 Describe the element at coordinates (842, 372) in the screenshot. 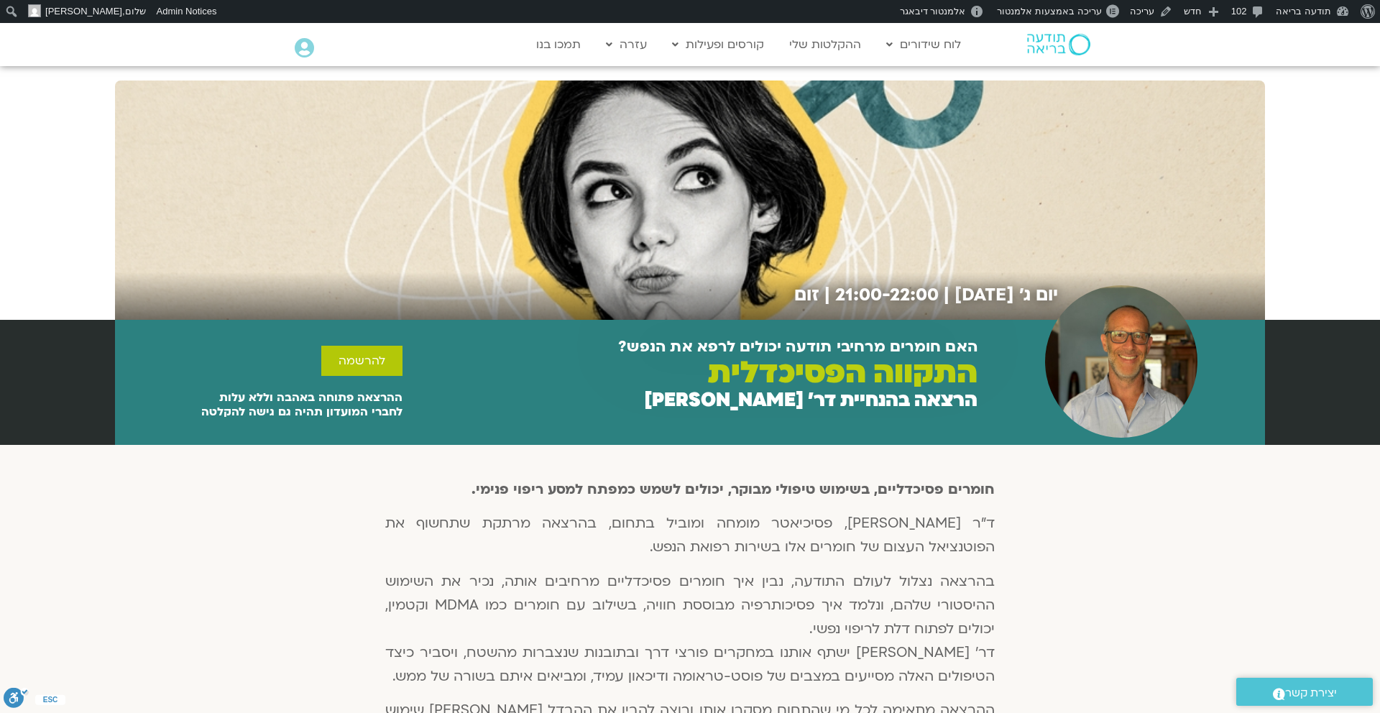

I see `h2: התקווה הפסיכדלית` at that location.